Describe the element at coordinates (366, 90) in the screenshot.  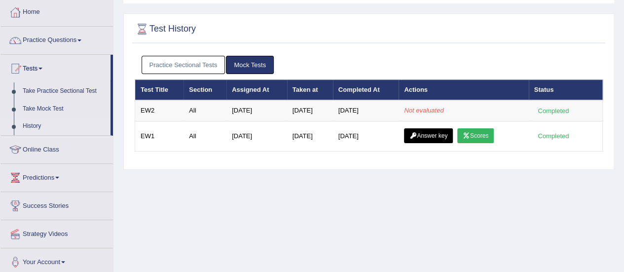
I see `th: Completed At` at that location.